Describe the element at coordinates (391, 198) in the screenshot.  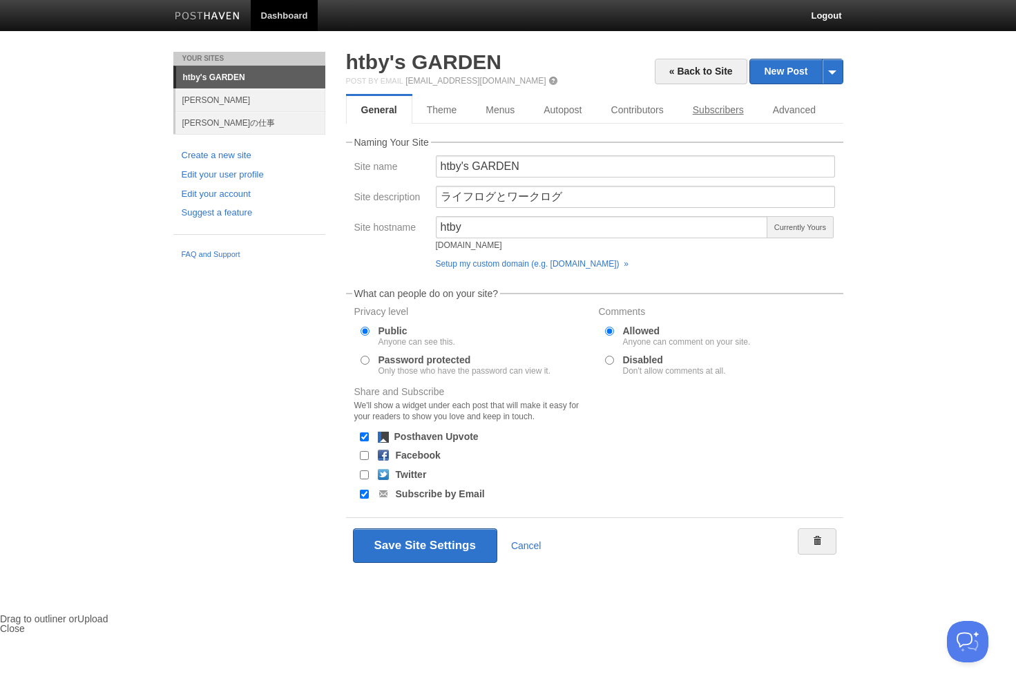
I see `label: Site description` at that location.